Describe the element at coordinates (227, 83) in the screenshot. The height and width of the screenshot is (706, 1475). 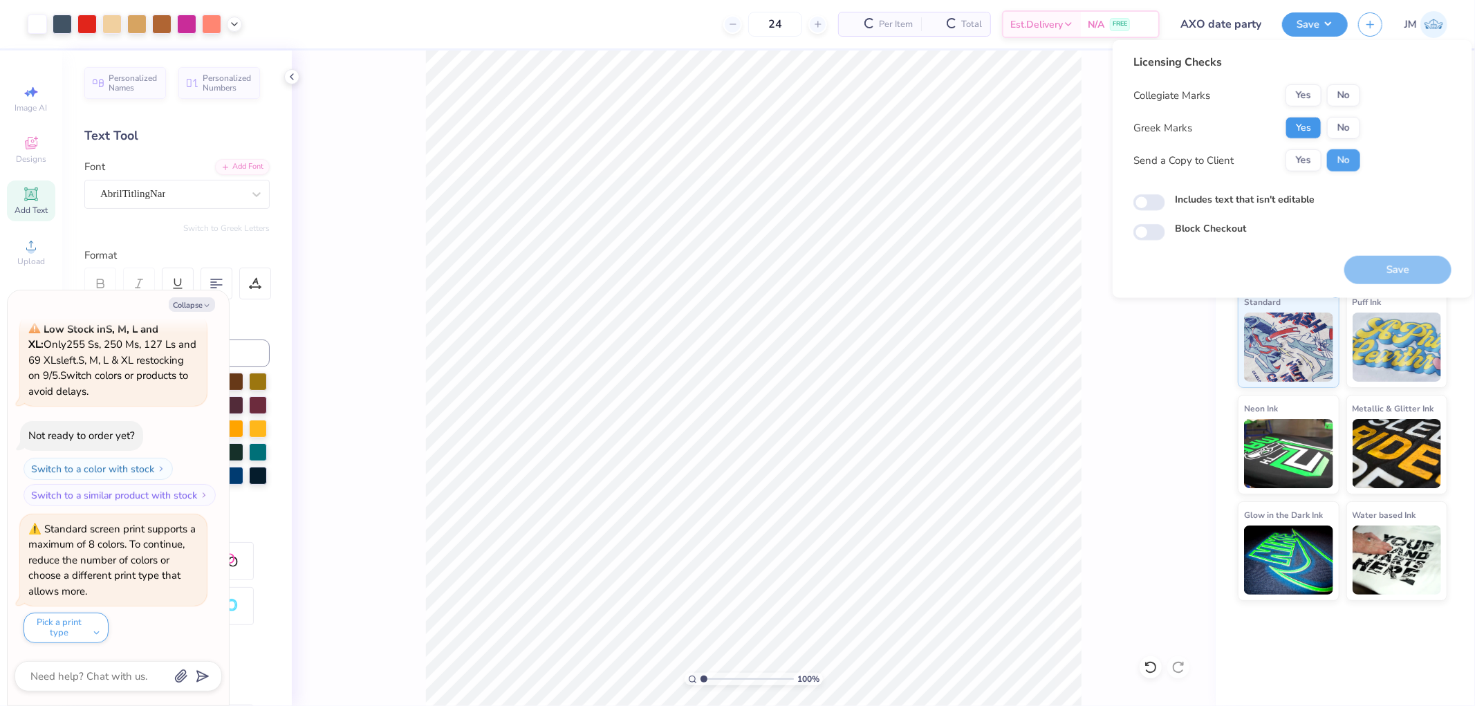
I see `span: Personalized Numbers` at that location.